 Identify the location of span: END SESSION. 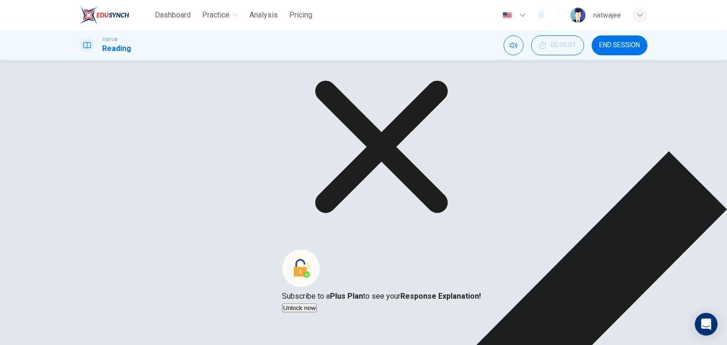
(619, 45).